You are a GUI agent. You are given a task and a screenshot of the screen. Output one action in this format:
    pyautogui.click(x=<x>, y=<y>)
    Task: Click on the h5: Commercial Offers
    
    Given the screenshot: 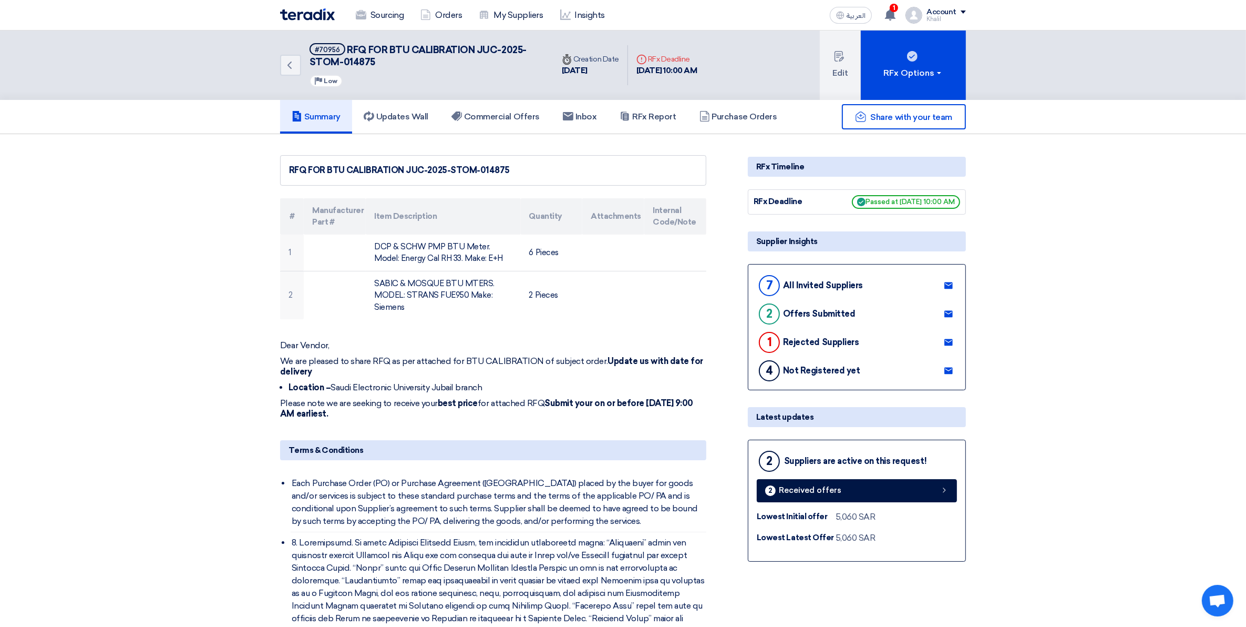 What is the action you would take?
    pyautogui.click(x=496, y=117)
    